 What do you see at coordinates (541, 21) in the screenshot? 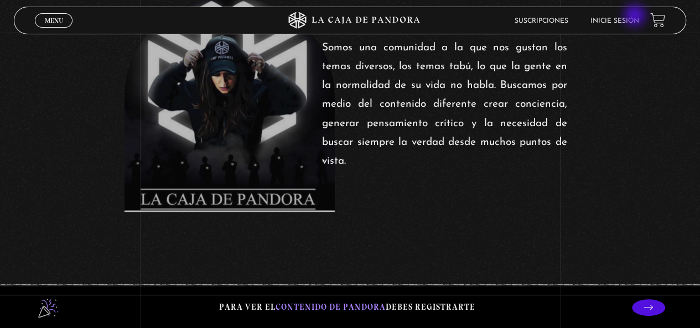
I see `a: Suscripciones` at bounding box center [541, 21].